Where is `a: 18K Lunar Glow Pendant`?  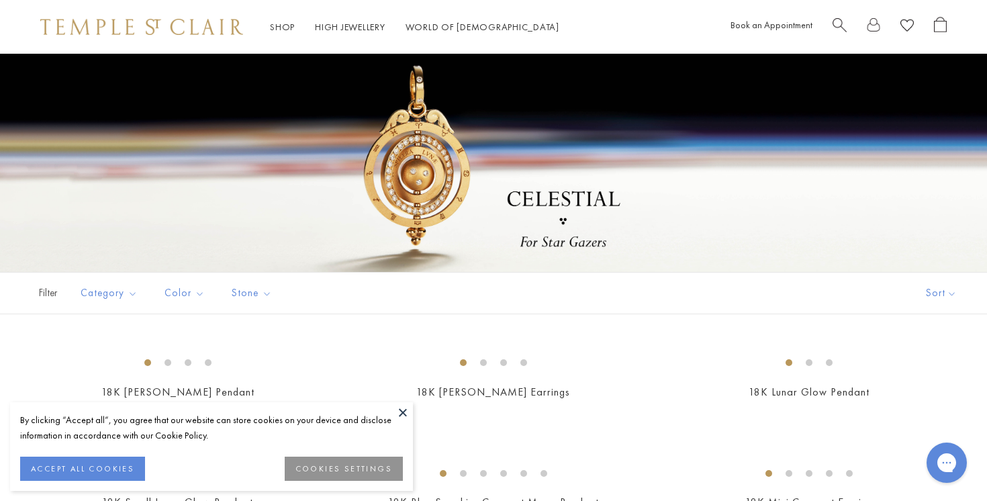
a: 18K Lunar Glow Pendant is located at coordinates (809, 392).